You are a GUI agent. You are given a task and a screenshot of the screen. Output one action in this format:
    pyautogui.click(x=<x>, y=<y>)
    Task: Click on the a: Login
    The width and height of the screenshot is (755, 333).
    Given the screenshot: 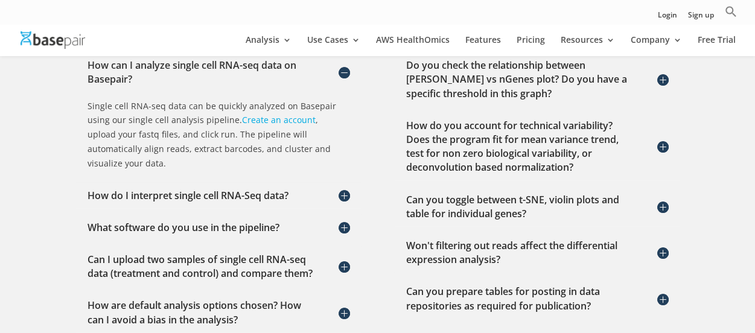 What is the action you would take?
    pyautogui.click(x=668, y=18)
    